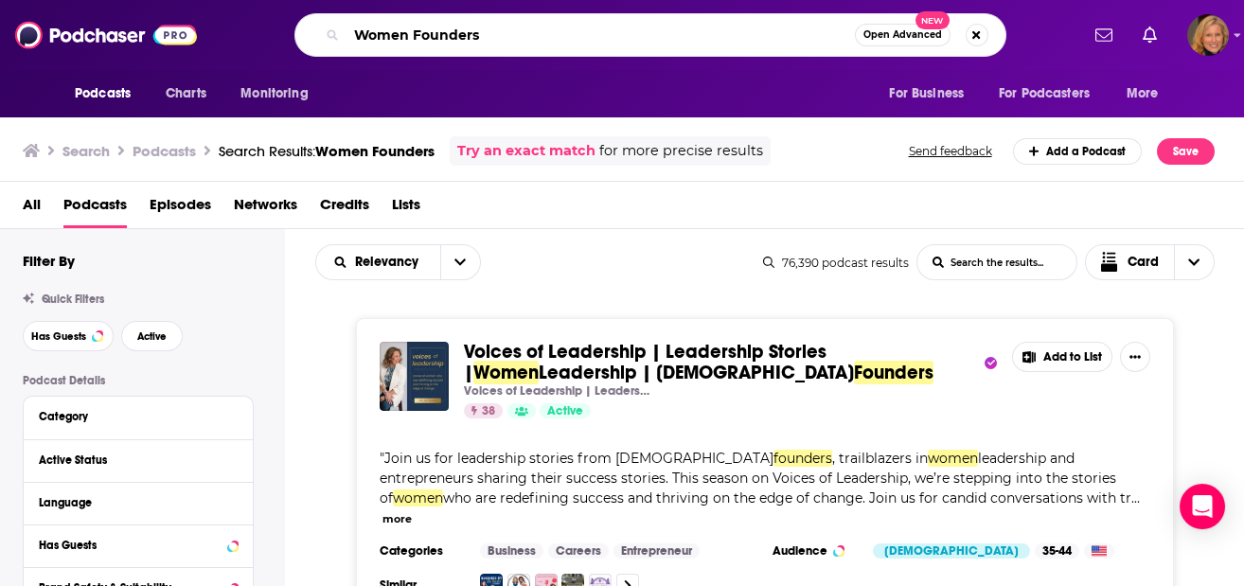 The width and height of the screenshot is (1244, 586). I want to click on span: Card, so click(1143, 262).